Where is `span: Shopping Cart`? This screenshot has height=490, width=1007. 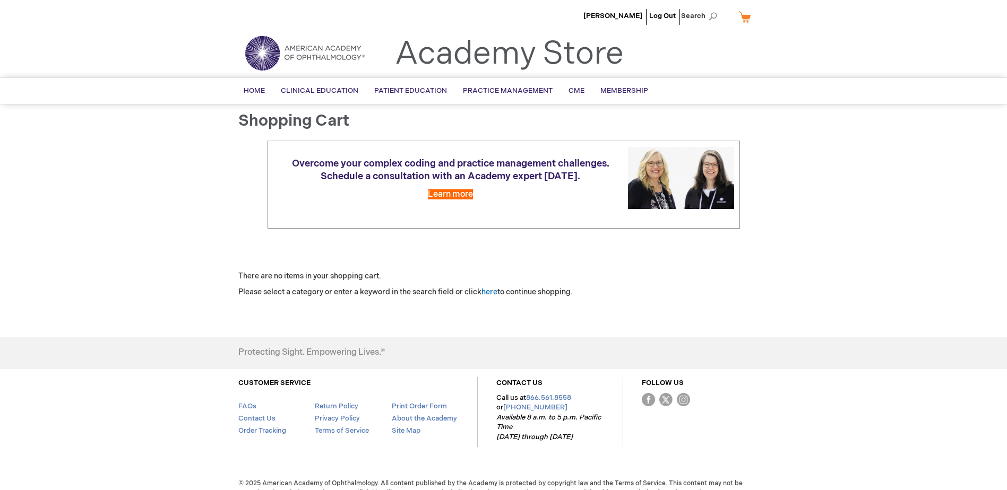 span: Shopping Cart is located at coordinates (293, 121).